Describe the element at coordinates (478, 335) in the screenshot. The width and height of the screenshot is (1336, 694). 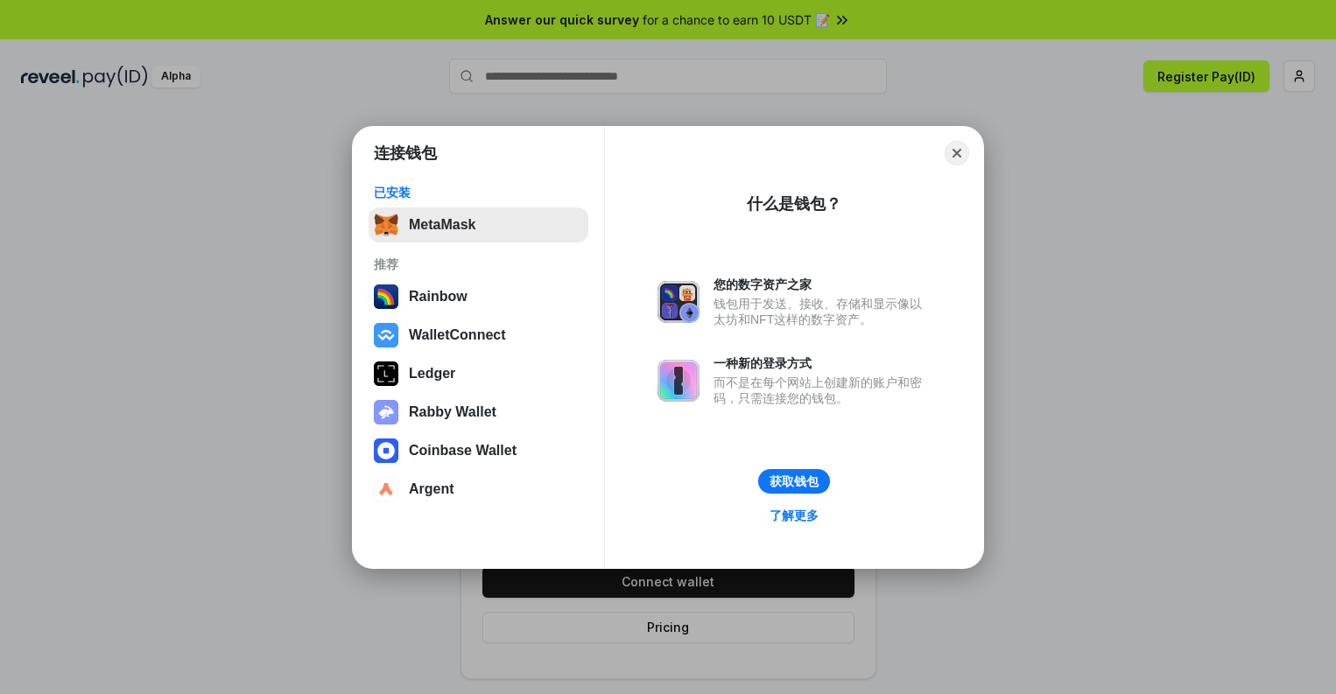
I see `button: WalletConnect` at that location.